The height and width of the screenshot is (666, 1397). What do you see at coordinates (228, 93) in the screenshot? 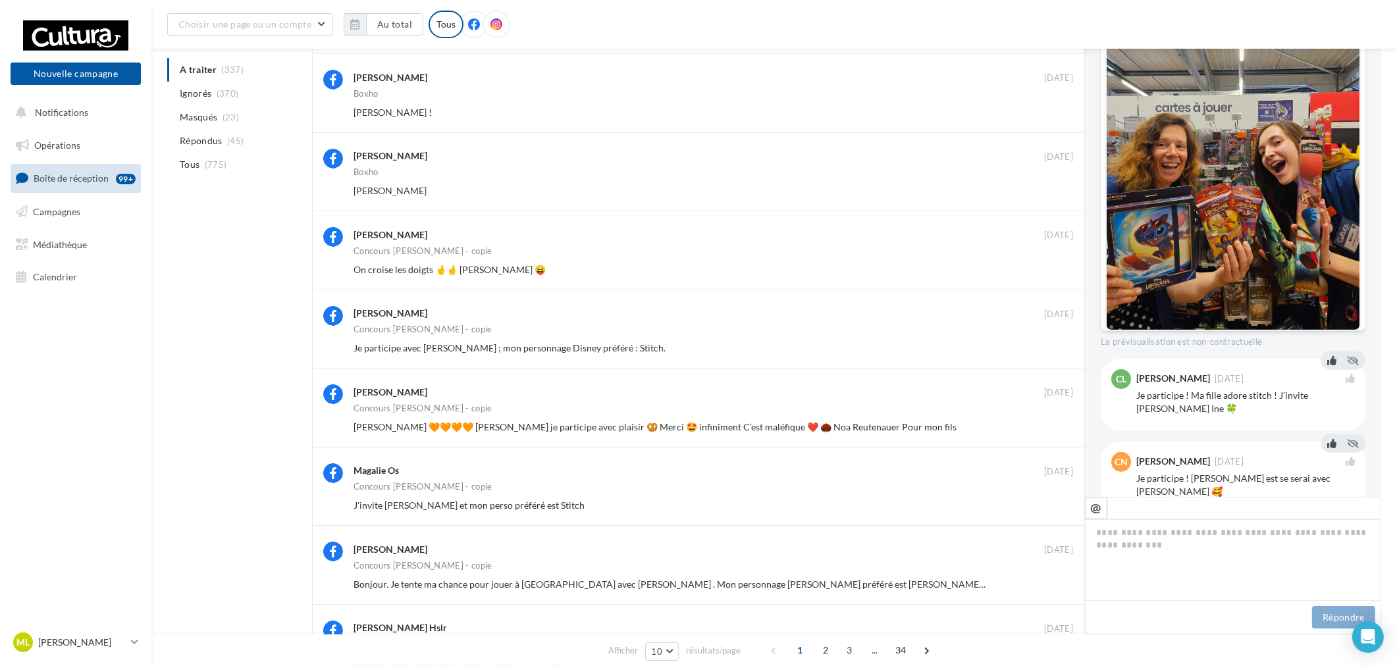
I see `span: (370)` at bounding box center [228, 93].